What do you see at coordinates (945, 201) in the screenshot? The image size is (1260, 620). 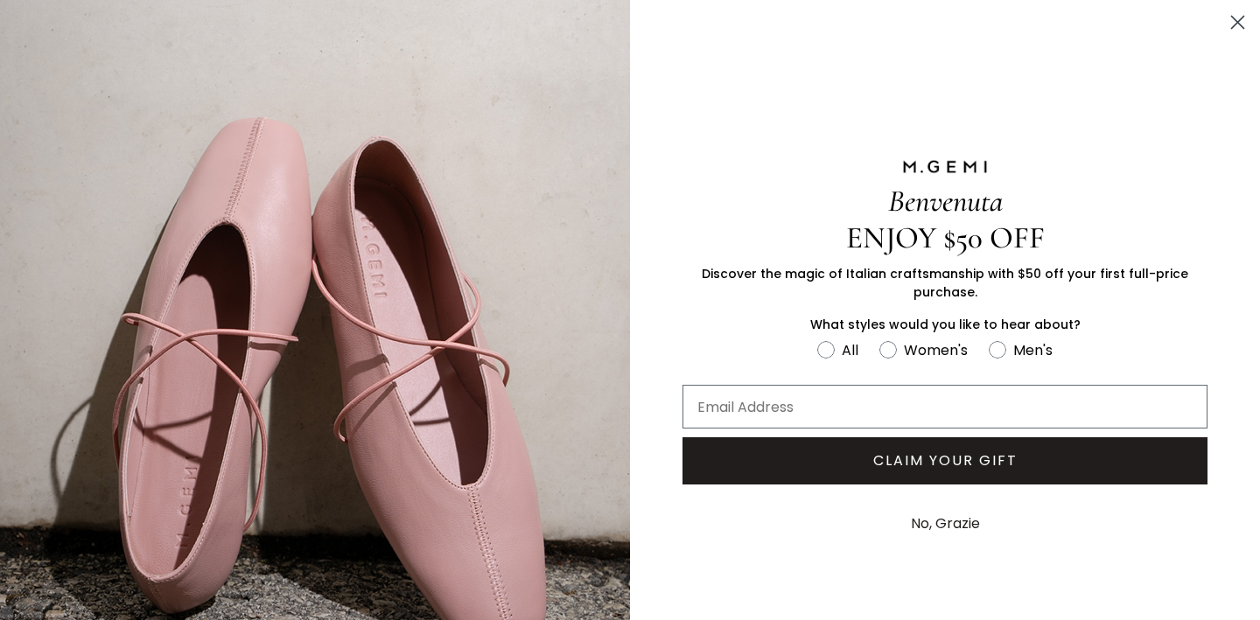 I see `span: Benvenuta` at bounding box center [945, 201].